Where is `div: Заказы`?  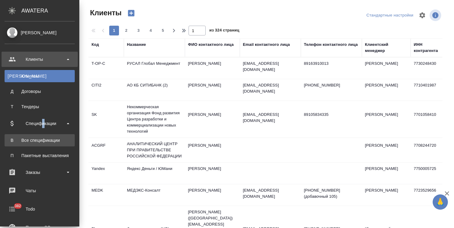
div: Заказы is located at coordinates (40, 172).